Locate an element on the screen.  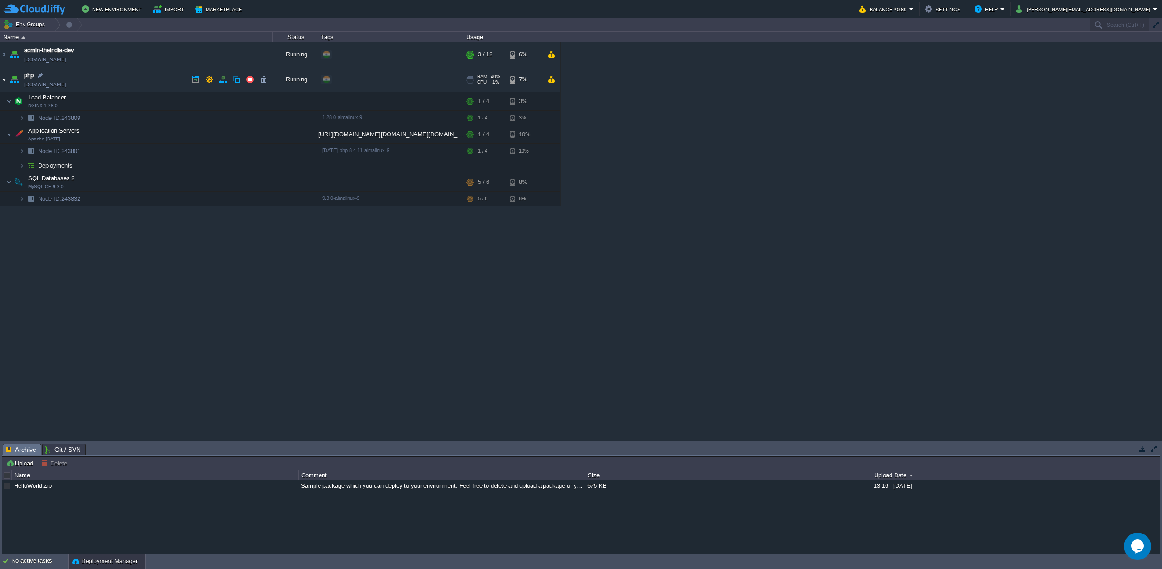
div: Sample package which you can deploy to your environment. Feel free to delete and upload a package... is located at coordinates (441, 485).